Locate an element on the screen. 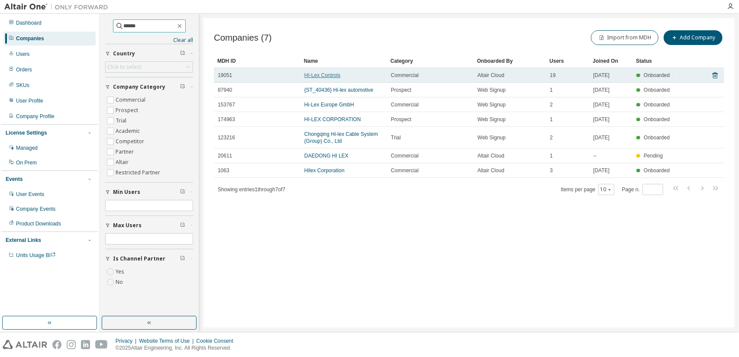 The image size is (739, 357). div: Dashboard is located at coordinates (29, 23).